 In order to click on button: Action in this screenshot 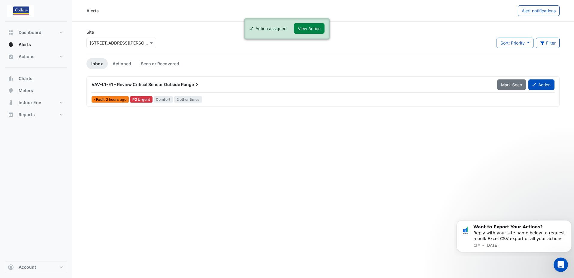, I will do `click(542, 84)`.